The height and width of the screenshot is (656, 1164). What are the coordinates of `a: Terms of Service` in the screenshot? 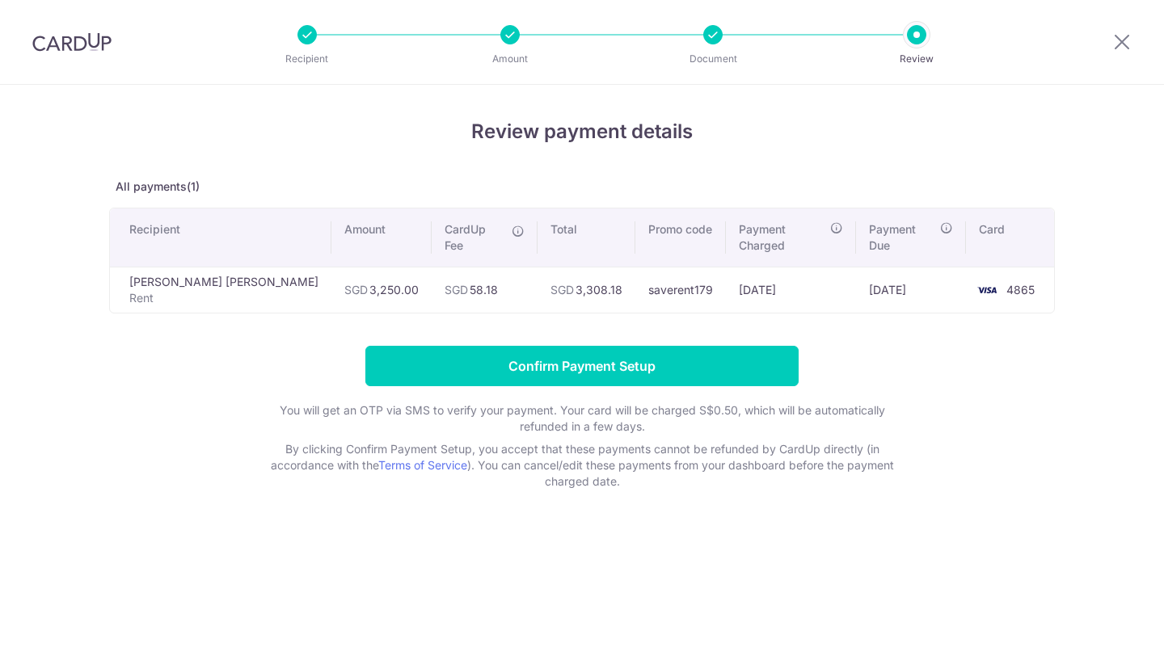 It's located at (423, 465).